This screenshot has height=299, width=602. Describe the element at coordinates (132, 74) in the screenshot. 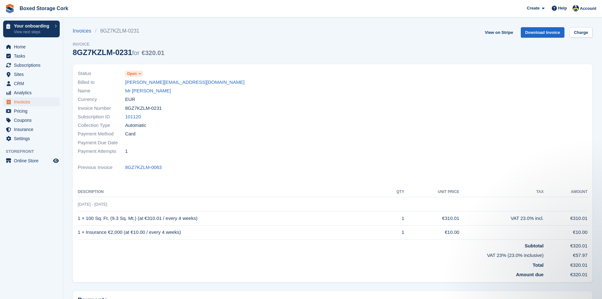

I see `span: Open` at that location.